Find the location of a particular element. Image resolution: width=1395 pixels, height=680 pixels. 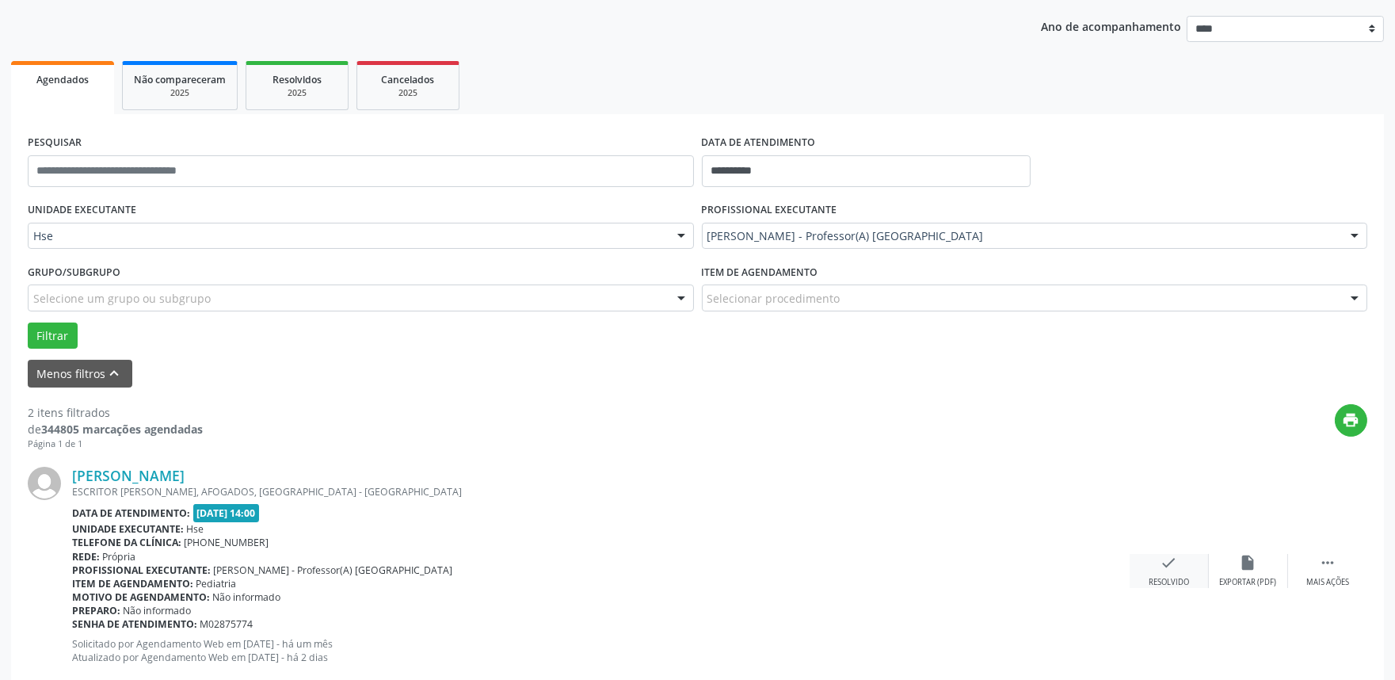

b: Item de agendamento: is located at coordinates (132, 583).